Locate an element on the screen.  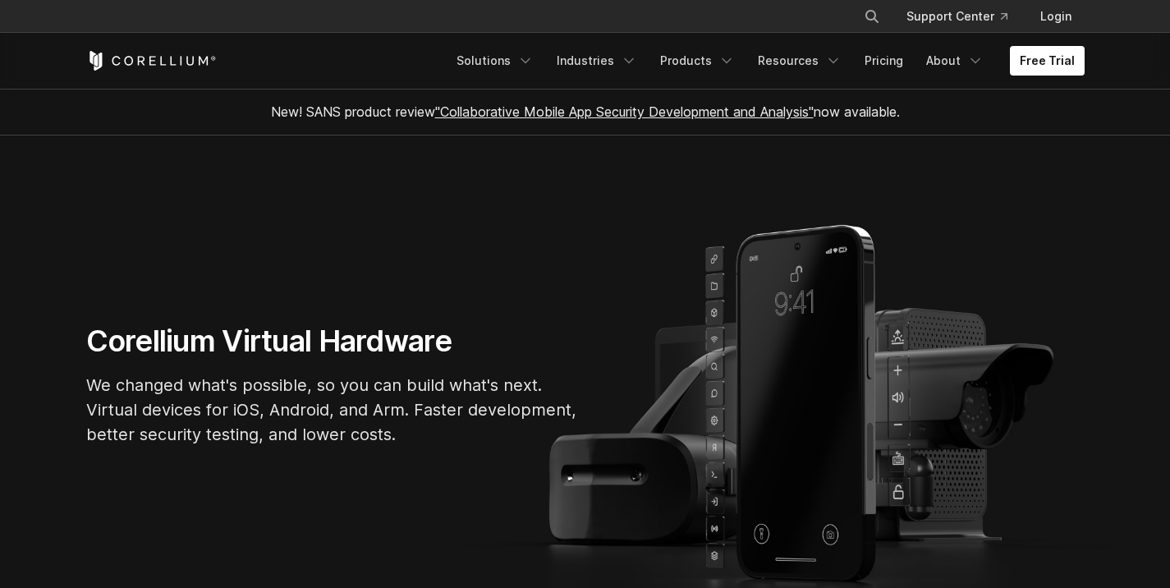
a: Products is located at coordinates (697, 61).